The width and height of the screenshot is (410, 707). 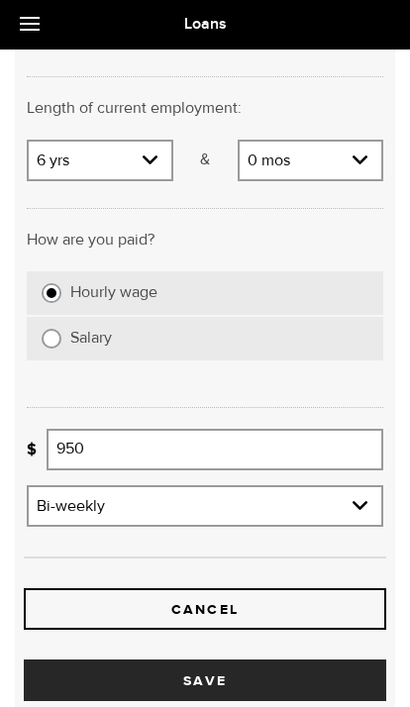 I want to click on p: How are you paid?, so click(x=205, y=241).